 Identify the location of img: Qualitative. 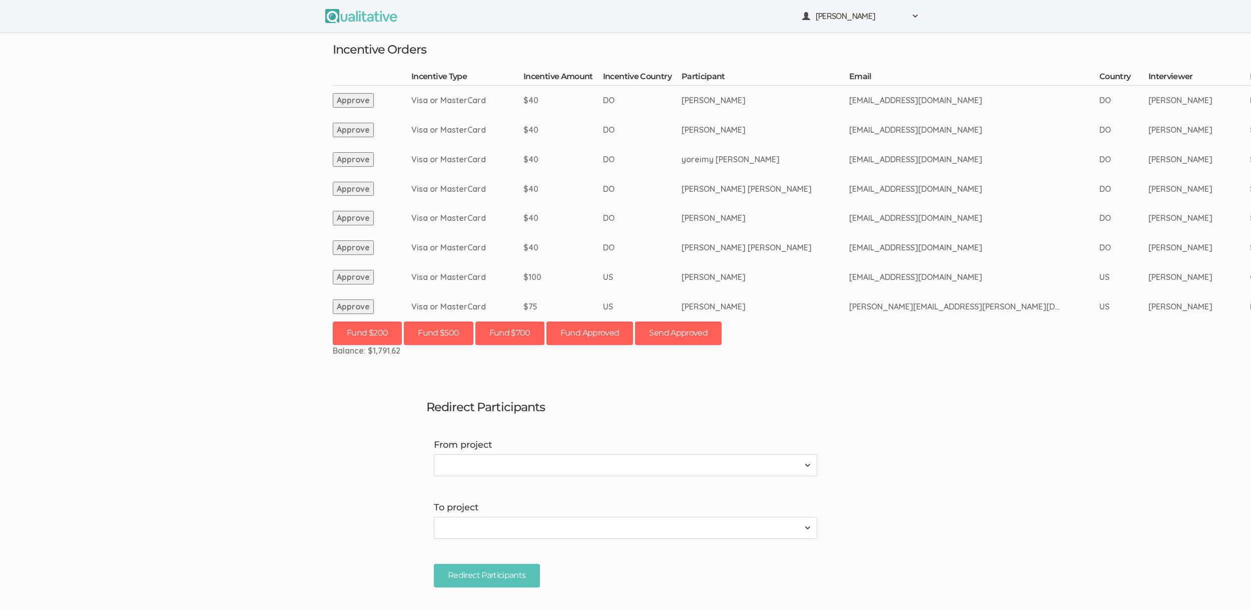
(361, 16).